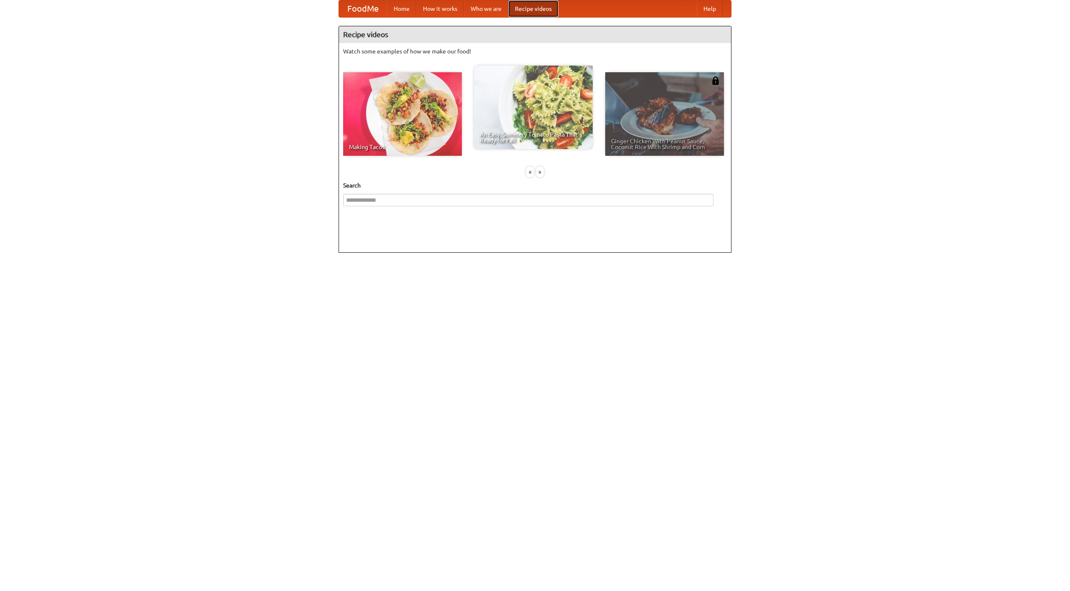  What do you see at coordinates (716, 81) in the screenshot?
I see `img: 483408.png` at bounding box center [716, 81].